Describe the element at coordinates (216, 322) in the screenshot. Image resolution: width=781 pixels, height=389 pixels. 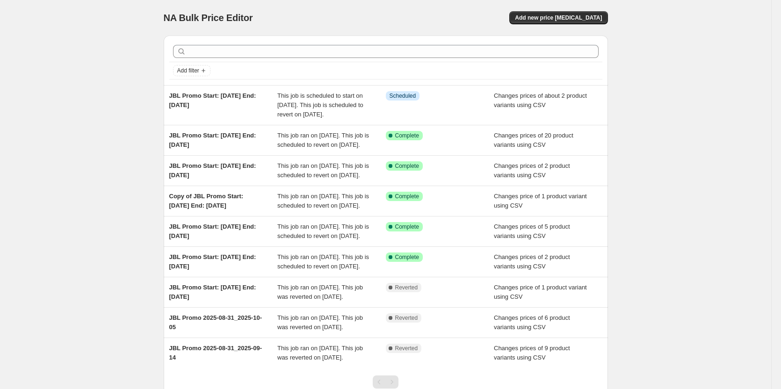
I see `span: JBL Promo 2025-08-31_2025-10-05` at that location.